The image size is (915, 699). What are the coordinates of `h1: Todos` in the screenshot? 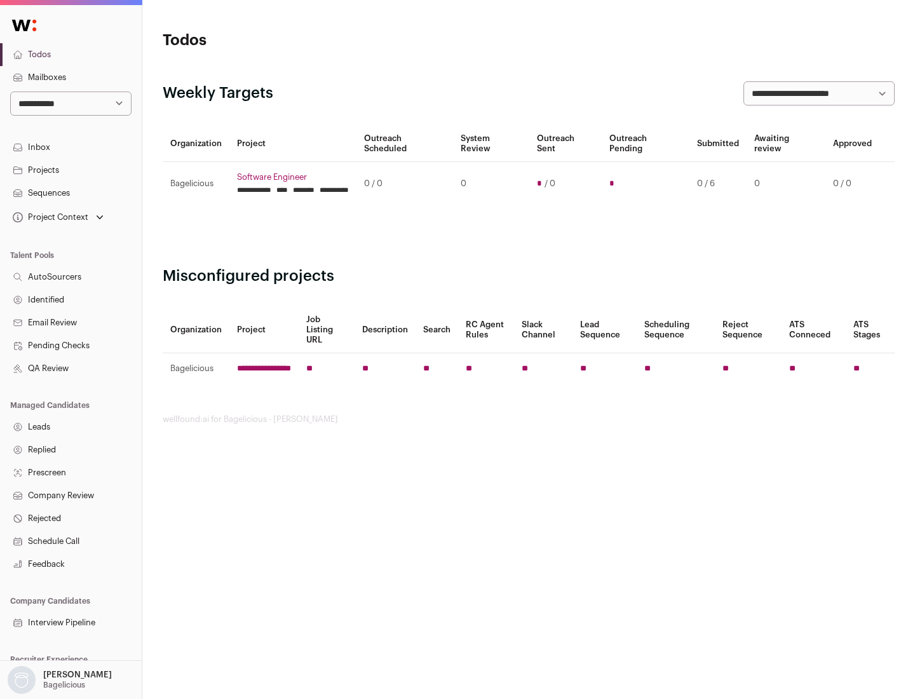 It's located at (285, 41).